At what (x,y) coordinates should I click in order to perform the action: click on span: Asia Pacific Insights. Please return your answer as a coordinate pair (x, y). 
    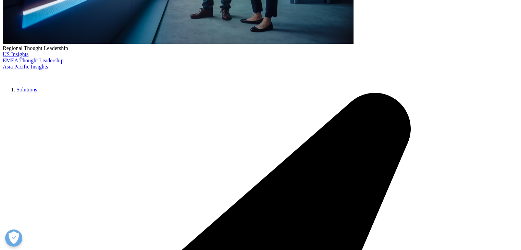
    Looking at the image, I should click on (25, 66).